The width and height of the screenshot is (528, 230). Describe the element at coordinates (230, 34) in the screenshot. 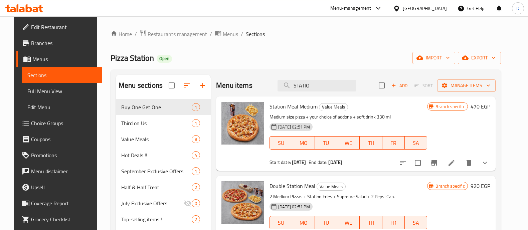

I see `span: Menus` at that location.